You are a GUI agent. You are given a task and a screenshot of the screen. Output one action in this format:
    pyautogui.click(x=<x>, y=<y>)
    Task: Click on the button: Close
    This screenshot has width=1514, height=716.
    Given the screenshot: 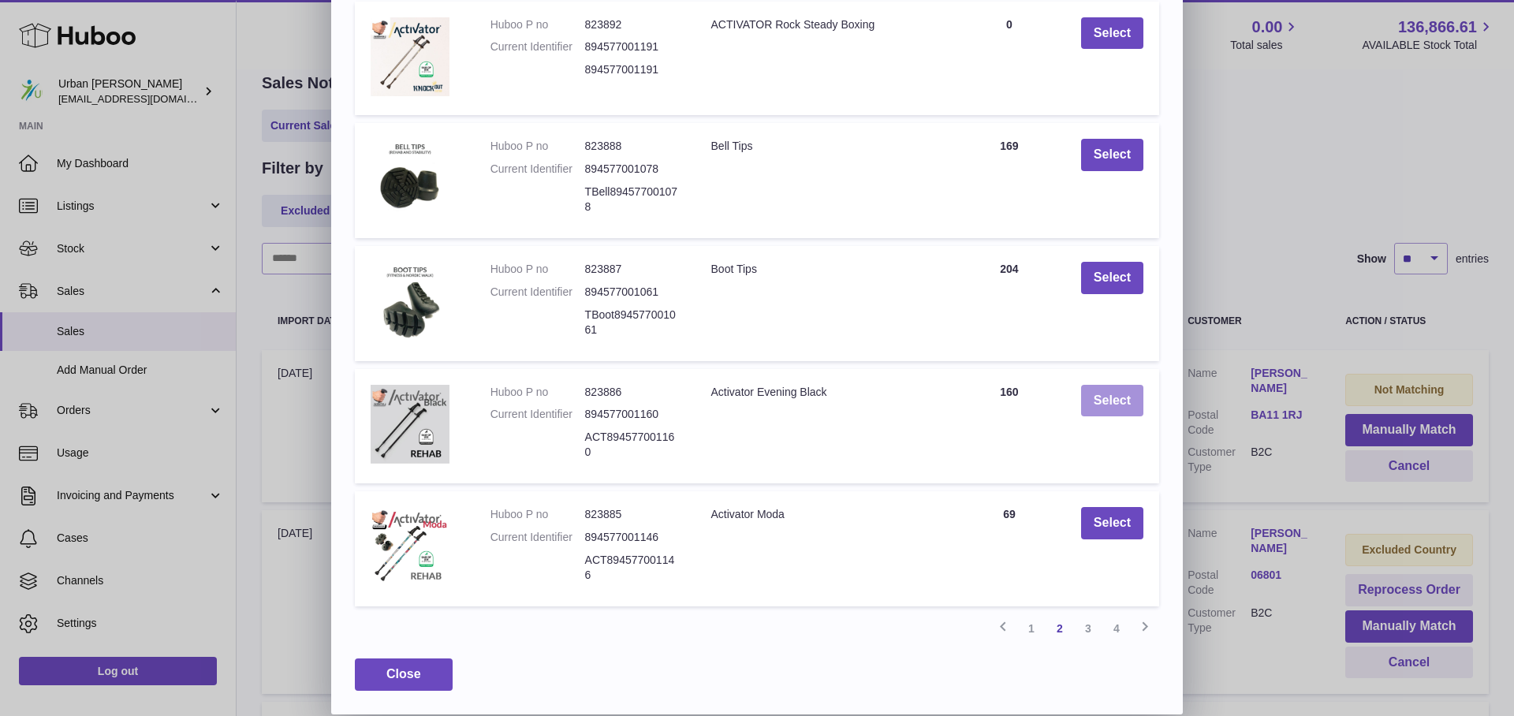 What is the action you would take?
    pyautogui.click(x=404, y=674)
    